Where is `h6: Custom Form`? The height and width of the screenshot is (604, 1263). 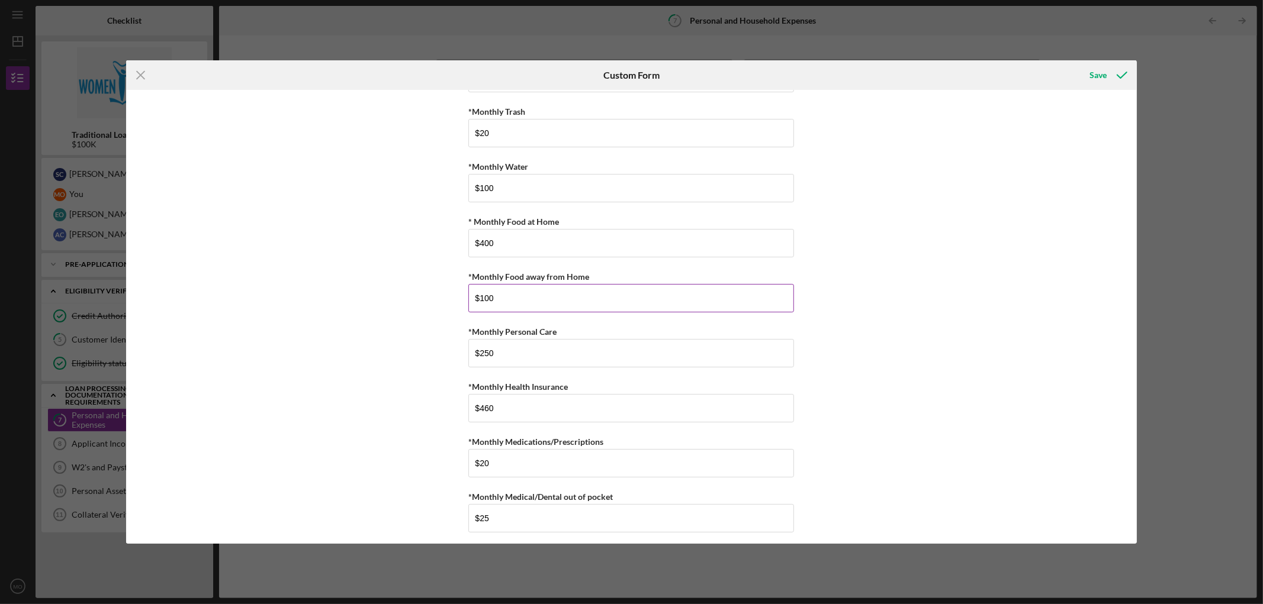
h6: Custom Form is located at coordinates (631, 75).